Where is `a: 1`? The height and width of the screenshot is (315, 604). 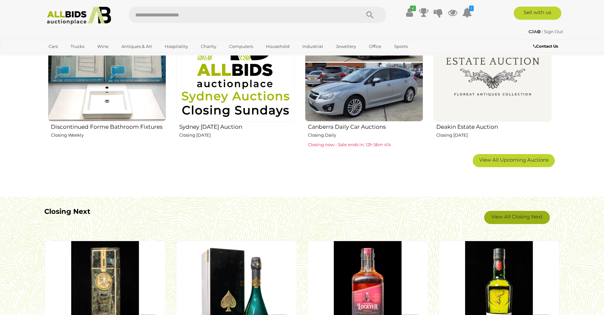 a: 1 is located at coordinates (467, 12).